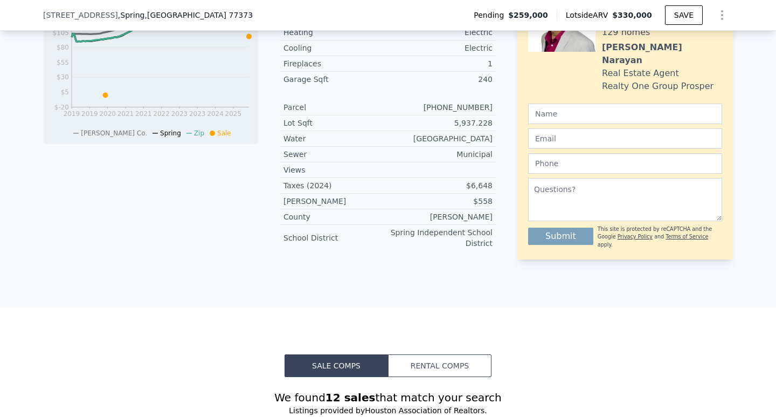 This screenshot has width=776, height=417. What do you see at coordinates (336, 139) in the screenshot?
I see `div: Water` at bounding box center [336, 139].